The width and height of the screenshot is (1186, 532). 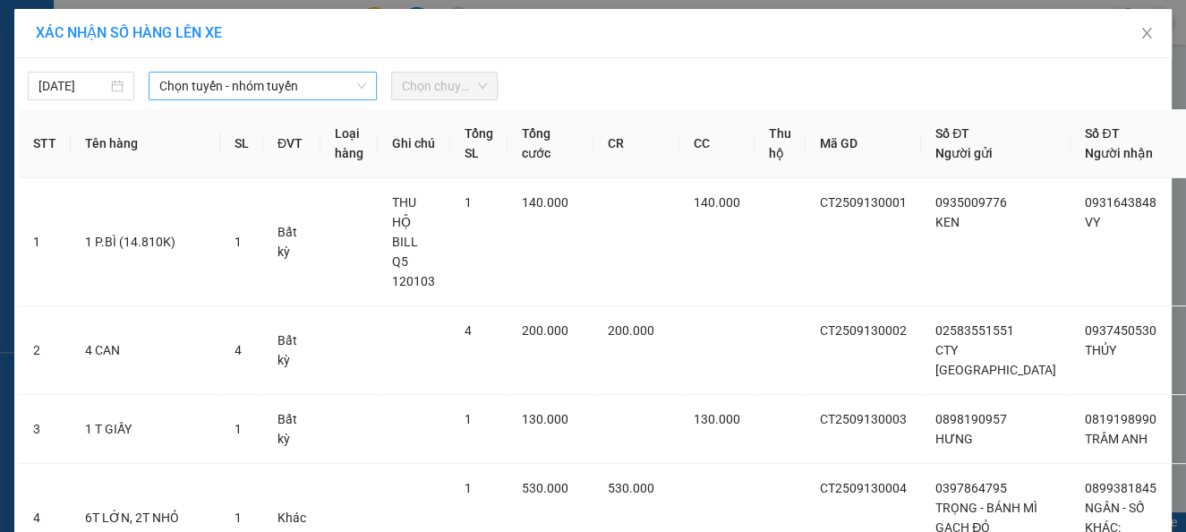 I want to click on td: 2, so click(x=45, y=350).